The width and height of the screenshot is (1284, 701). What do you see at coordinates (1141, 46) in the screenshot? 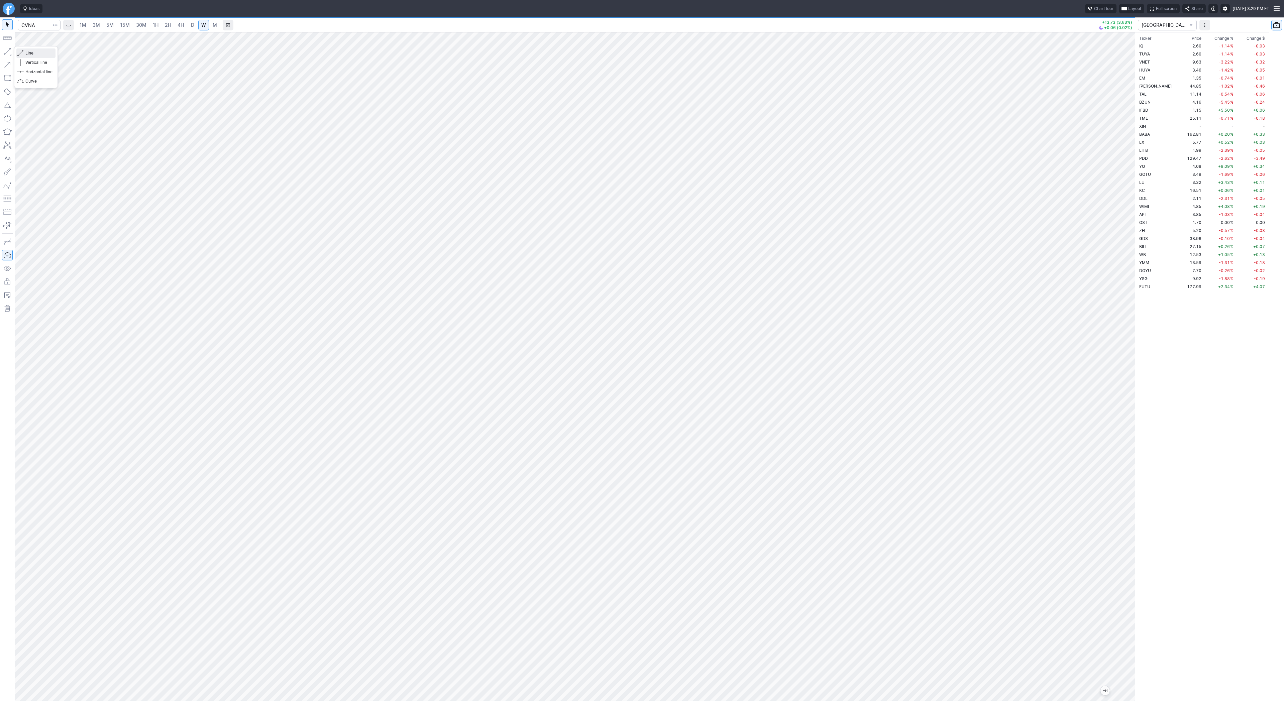
I see `span: IQ` at bounding box center [1141, 46].